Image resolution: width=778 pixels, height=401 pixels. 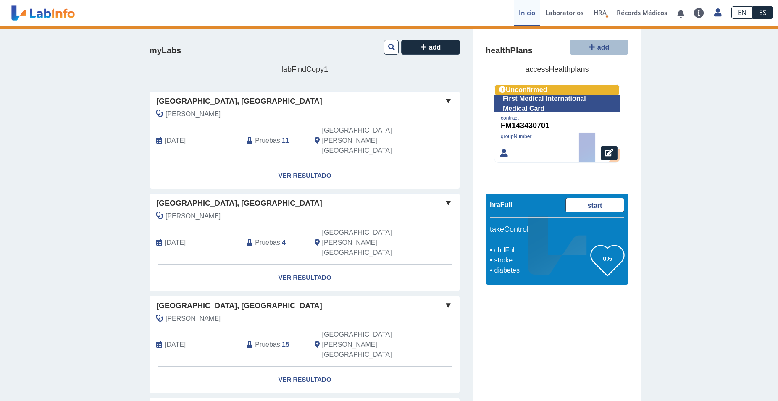 What do you see at coordinates (283, 242) in the screenshot?
I see `b: 4` at bounding box center [283, 242].